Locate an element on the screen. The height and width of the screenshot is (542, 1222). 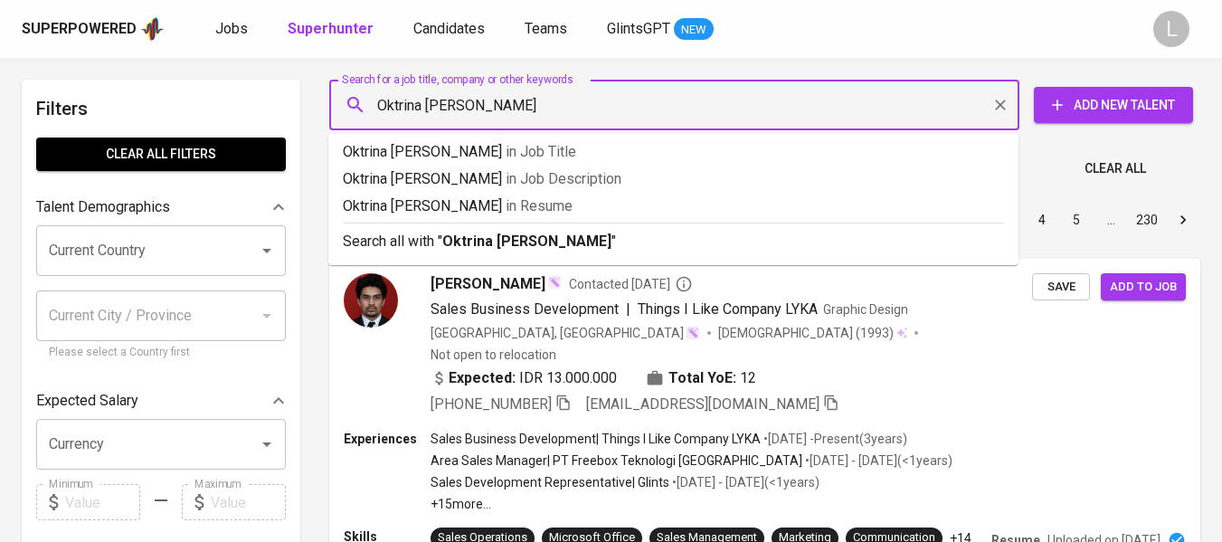
b: Superhunter is located at coordinates (330, 28).